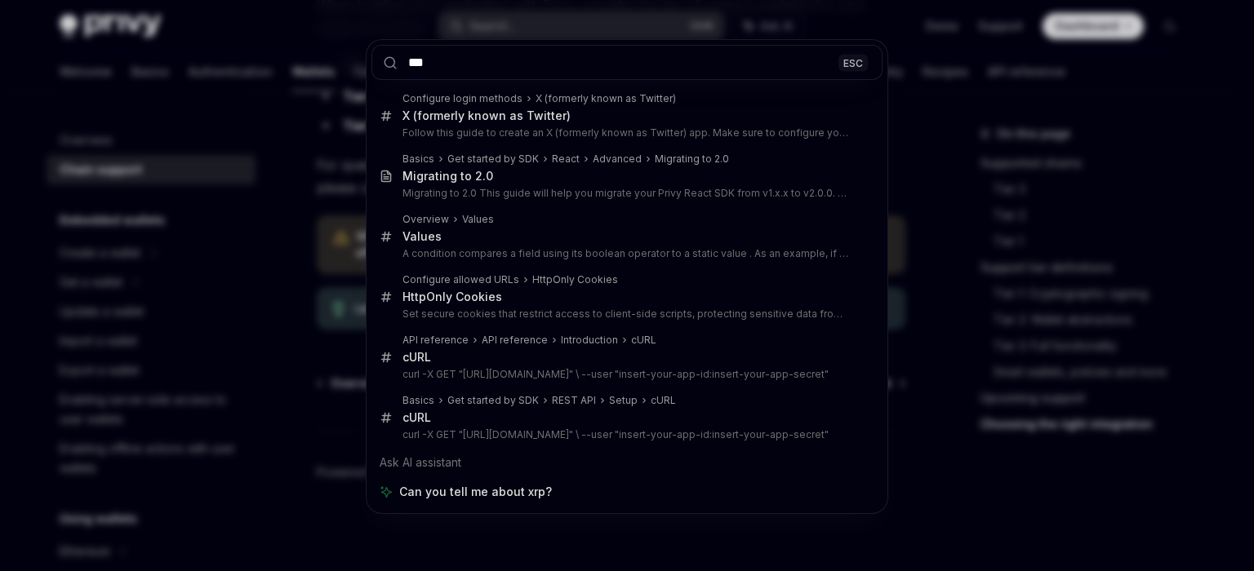 The image size is (1254, 571). I want to click on div: ESC, so click(853, 62).